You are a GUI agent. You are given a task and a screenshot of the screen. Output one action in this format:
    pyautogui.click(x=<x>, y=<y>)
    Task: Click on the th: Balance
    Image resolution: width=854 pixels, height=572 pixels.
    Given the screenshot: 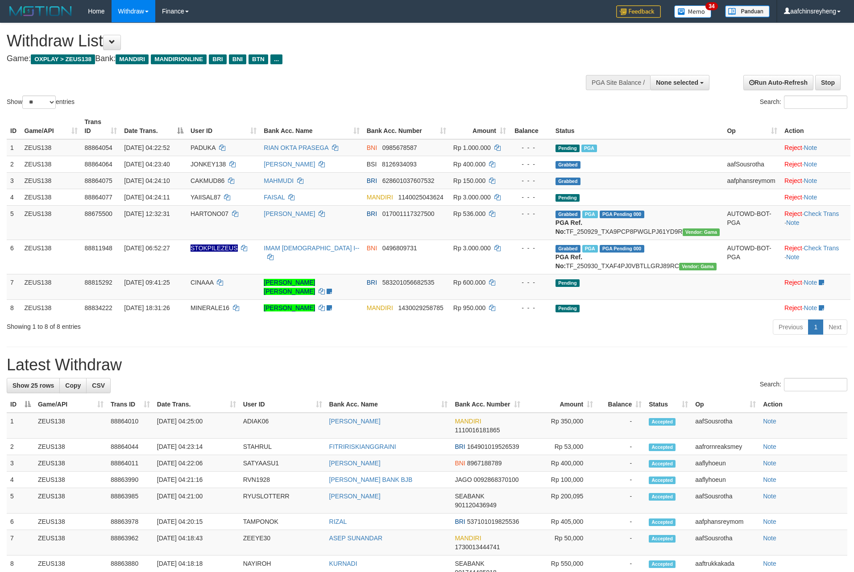 What is the action you would take?
    pyautogui.click(x=530, y=126)
    